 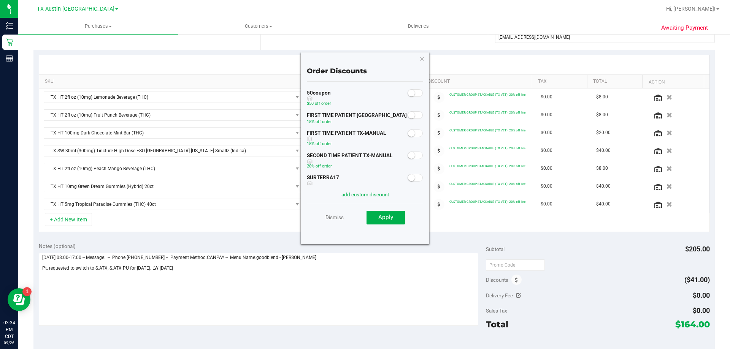 I want to click on span: Apply, so click(x=385, y=217).